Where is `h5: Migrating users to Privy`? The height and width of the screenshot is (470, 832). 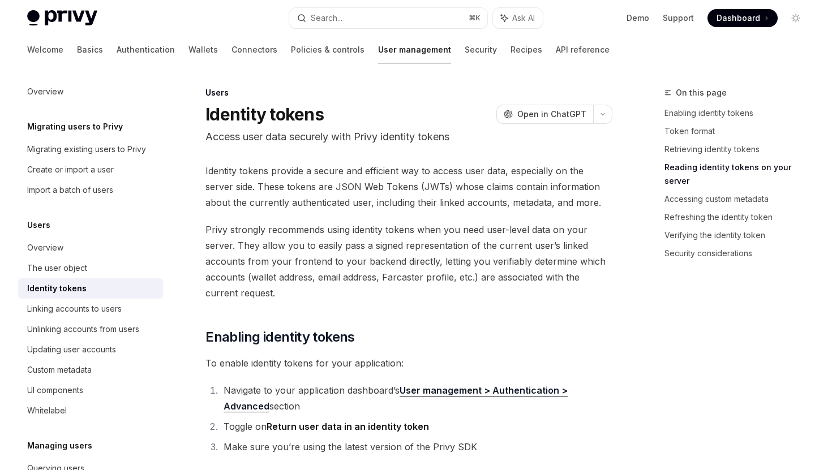
h5: Migrating users to Privy is located at coordinates (75, 127).